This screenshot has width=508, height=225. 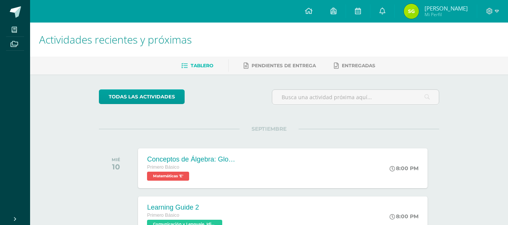 I want to click on div: MIÉ, so click(x=116, y=160).